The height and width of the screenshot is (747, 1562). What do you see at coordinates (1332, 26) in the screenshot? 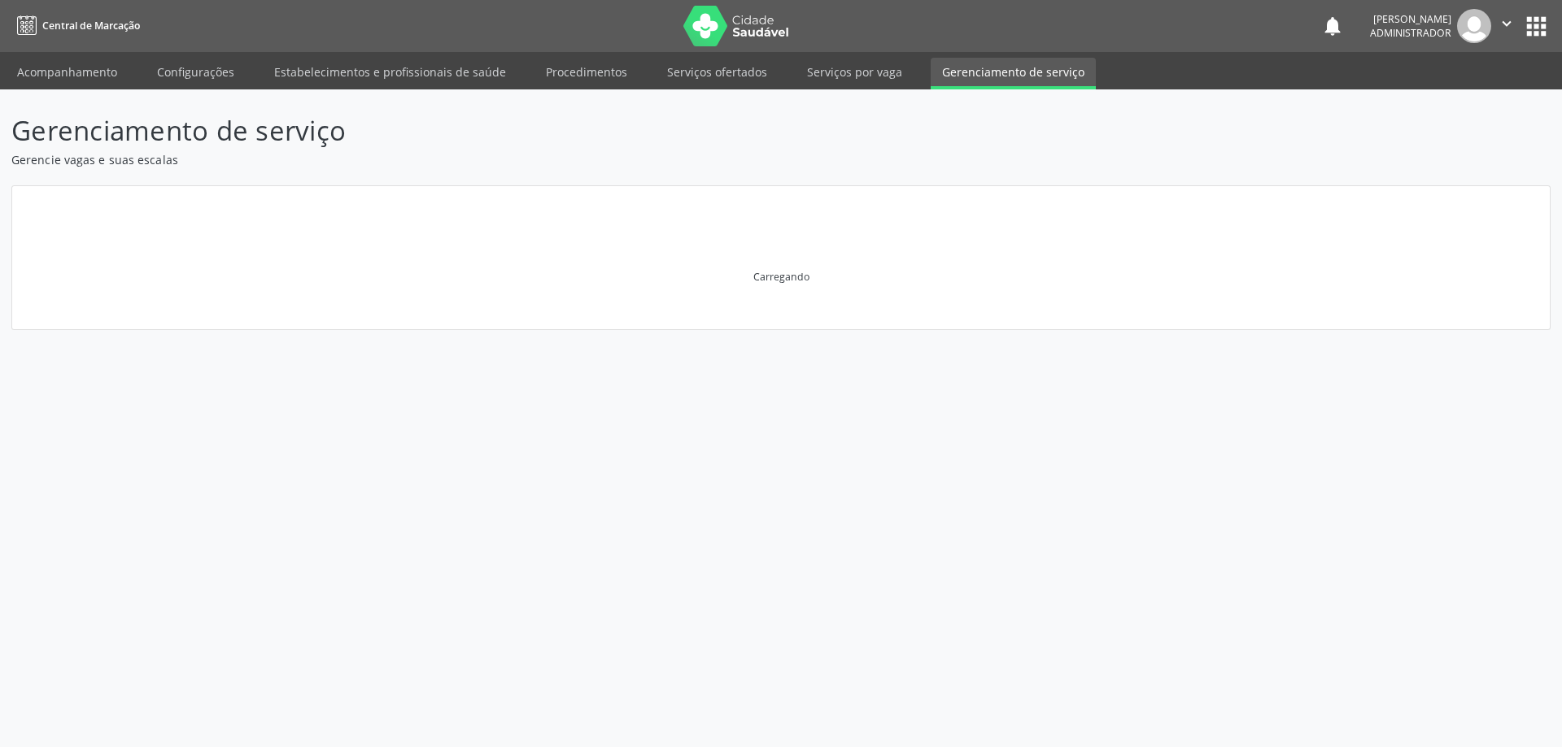
I see `button: notifications` at bounding box center [1332, 26].